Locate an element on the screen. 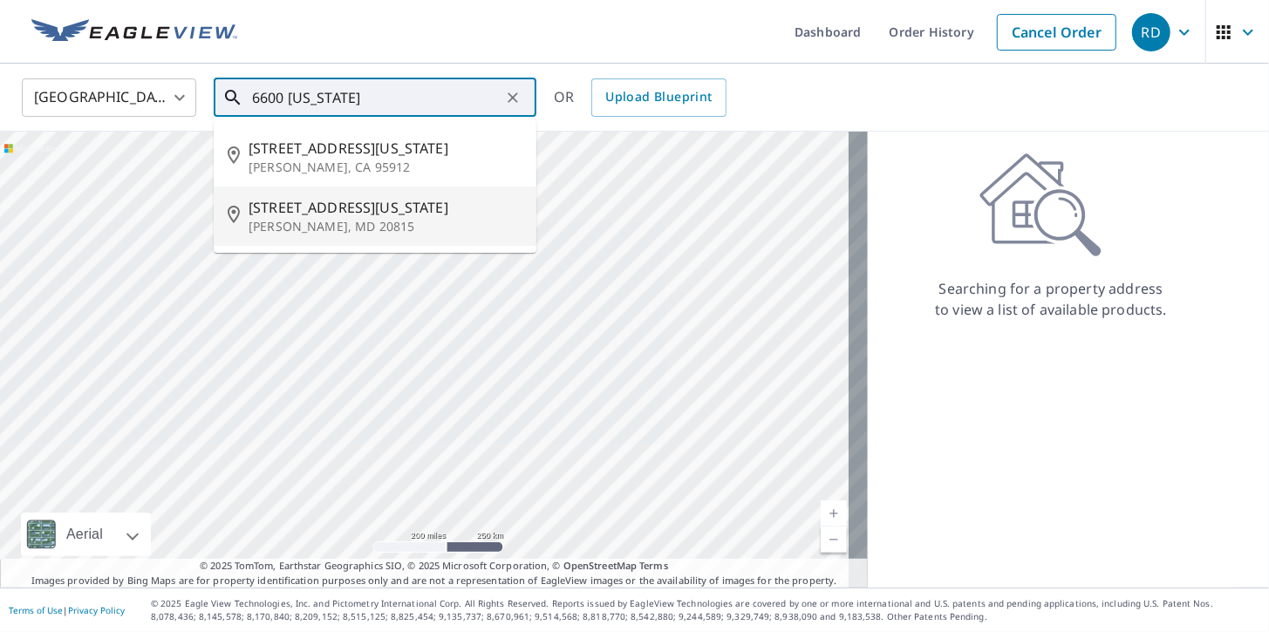 The height and width of the screenshot is (632, 1269). p: © 2025 Eagle View Technologies, Inc. and Pictometry International Corp. All Rights Reserved. Repo... is located at coordinates (706, 611).